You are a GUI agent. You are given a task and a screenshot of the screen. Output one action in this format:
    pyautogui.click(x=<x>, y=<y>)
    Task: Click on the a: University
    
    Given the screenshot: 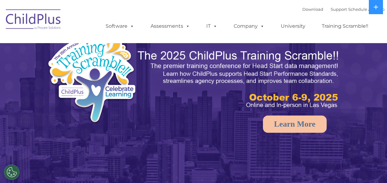 What is the action you would take?
    pyautogui.click(x=293, y=26)
    